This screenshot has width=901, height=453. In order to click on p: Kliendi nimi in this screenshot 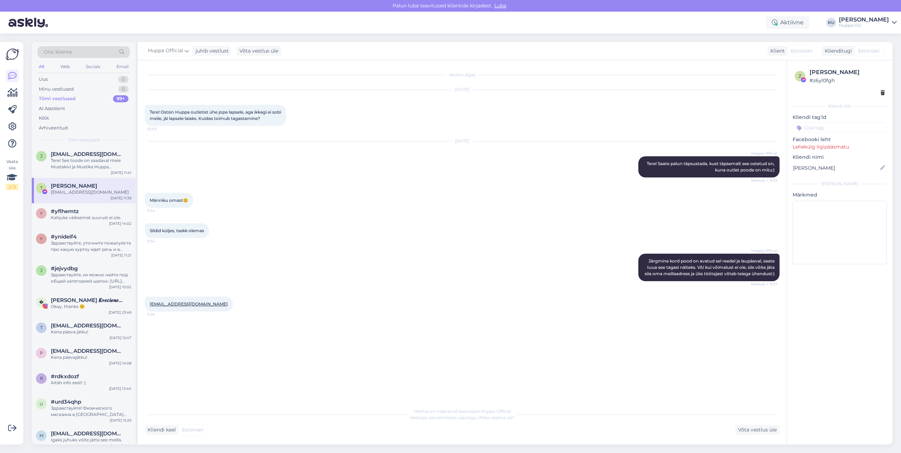, I will do `click(839, 157)`.